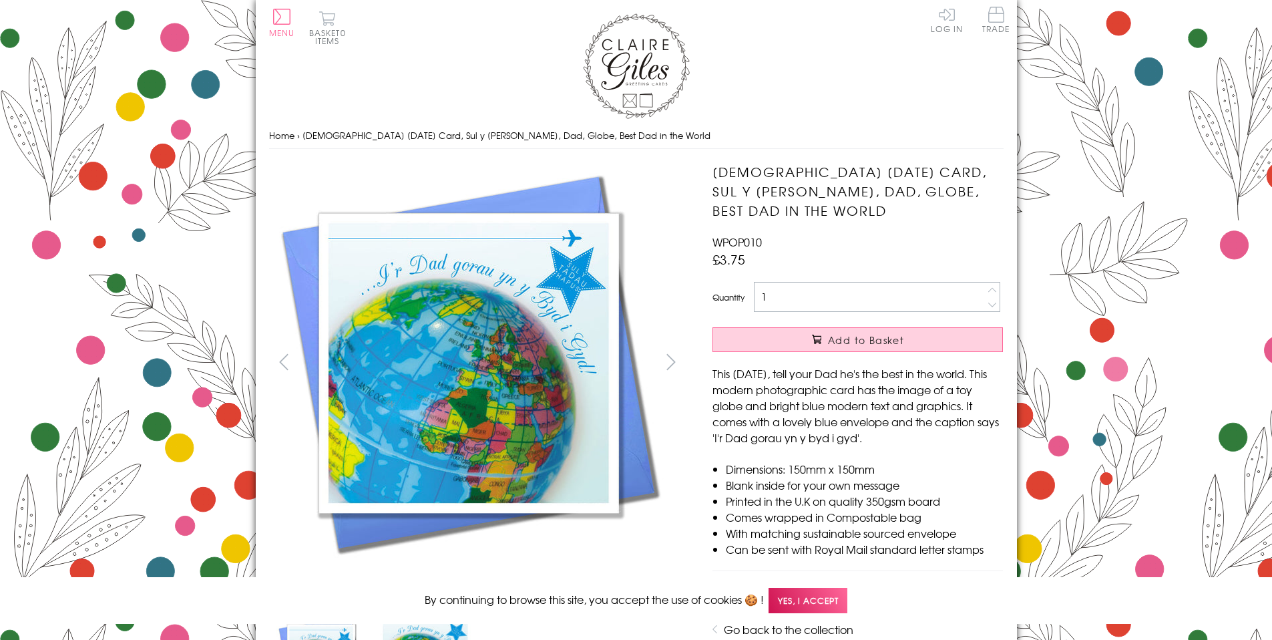 This screenshot has width=1272, height=640. I want to click on a: Log In, so click(947, 19).